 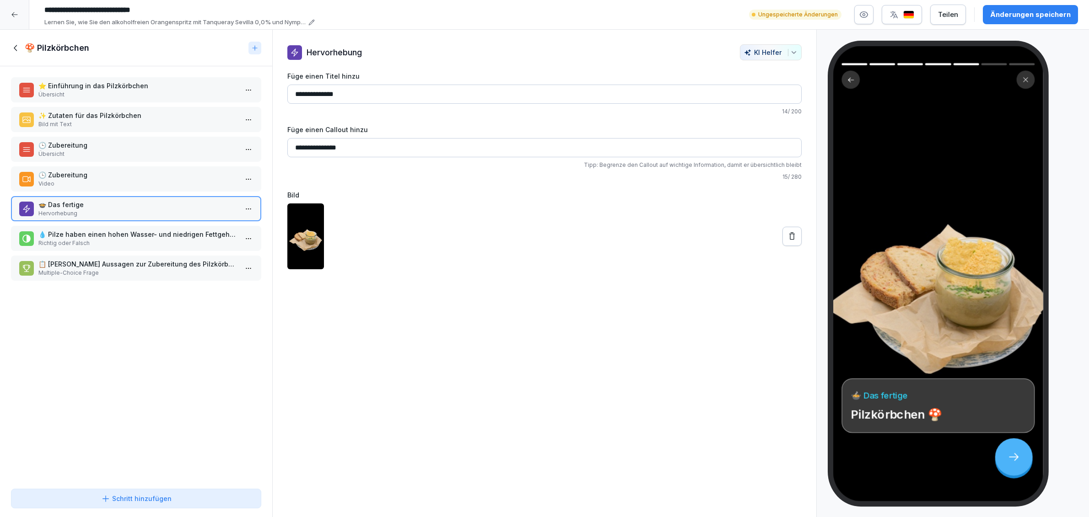 I want to click on p: Richtig oder Falsch, so click(x=138, y=243).